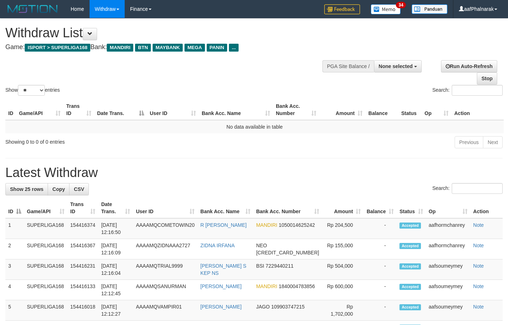  Describe the element at coordinates (58, 189) in the screenshot. I see `a: Copy` at that location.